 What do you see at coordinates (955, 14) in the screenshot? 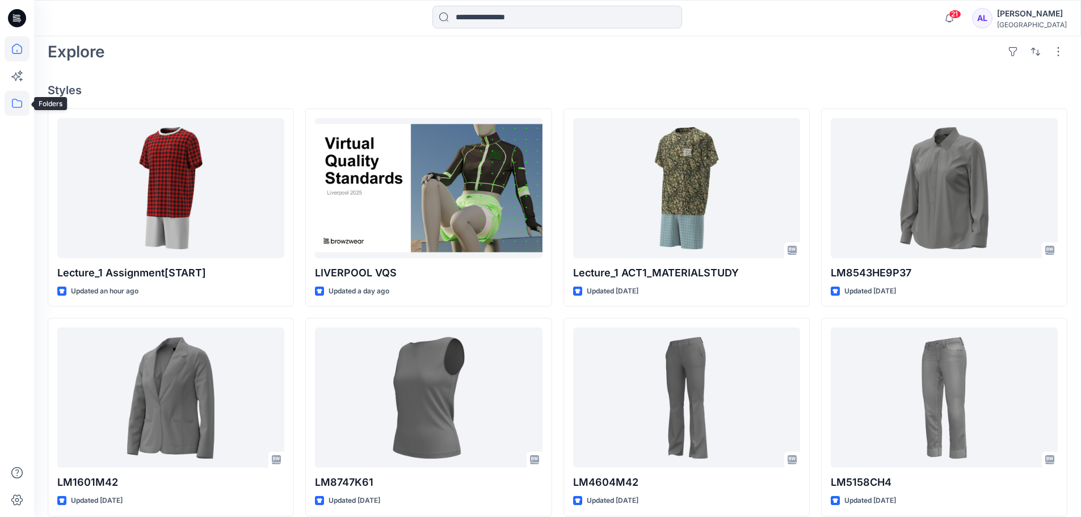
I see `span: 21` at bounding box center [955, 14].